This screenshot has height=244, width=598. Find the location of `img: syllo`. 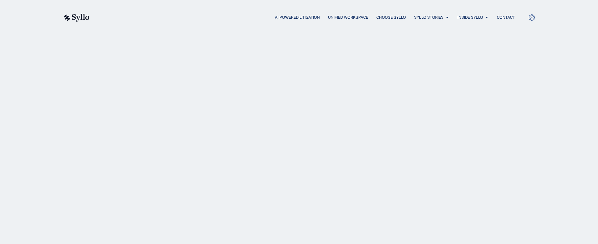

img: syllo is located at coordinates (76, 18).